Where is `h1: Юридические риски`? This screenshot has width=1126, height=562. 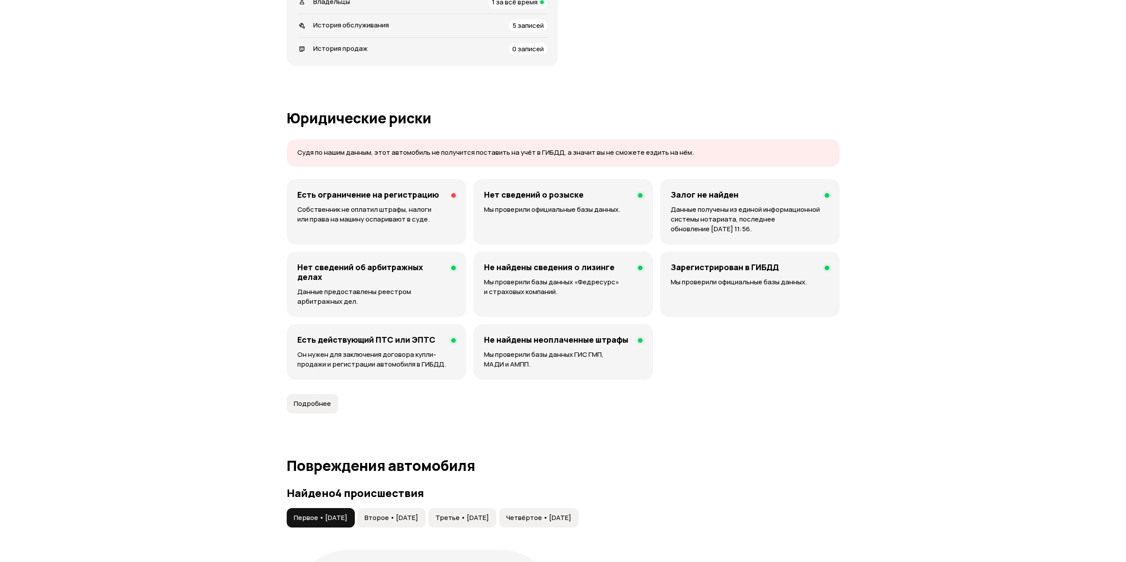 h1: Юридические риски is located at coordinates (563, 118).